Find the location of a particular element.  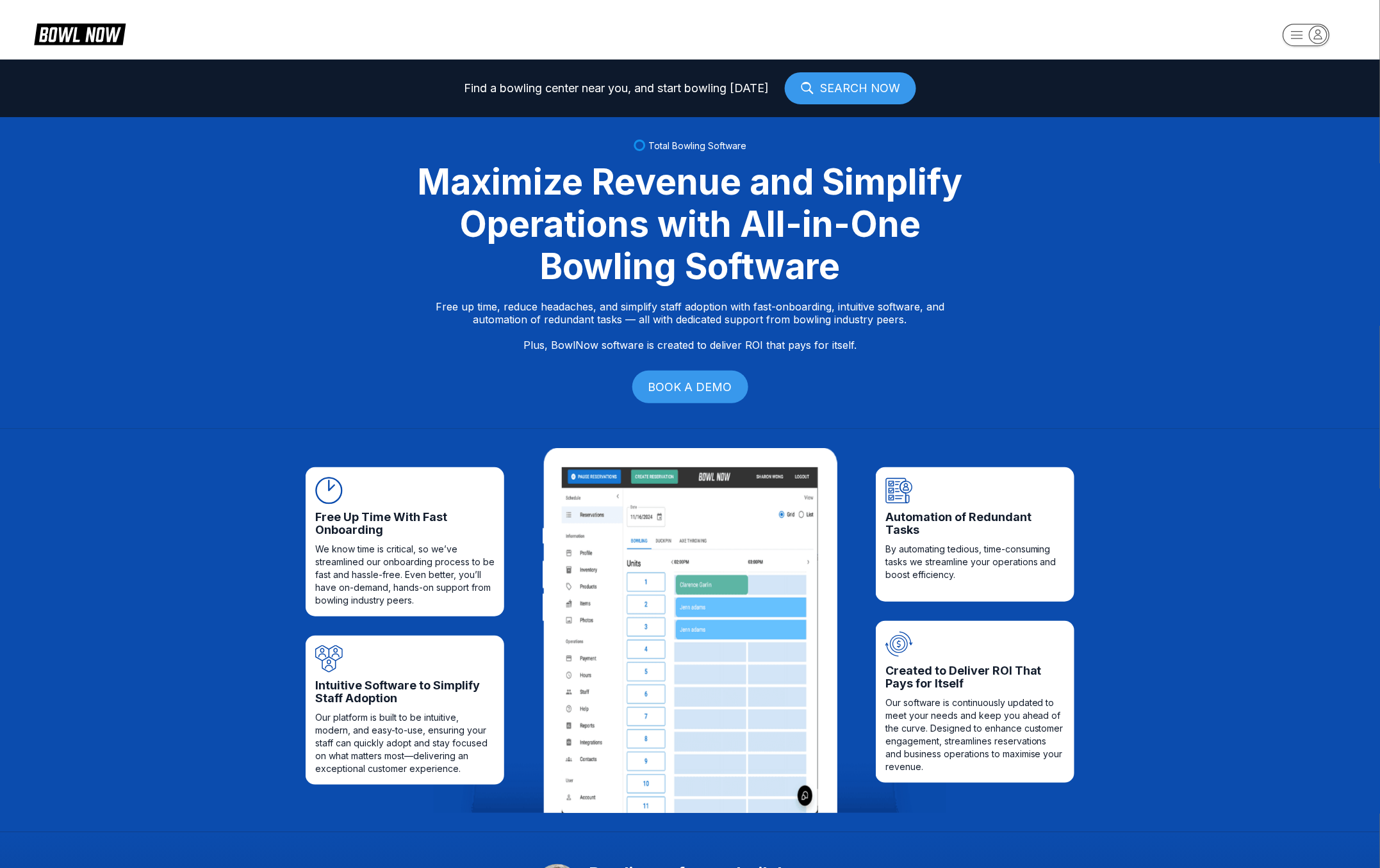

span: Our platform is built to be intuitive, modern, and easy-to-use, ensuring your staff can quickly a... is located at coordinates (405, 743).